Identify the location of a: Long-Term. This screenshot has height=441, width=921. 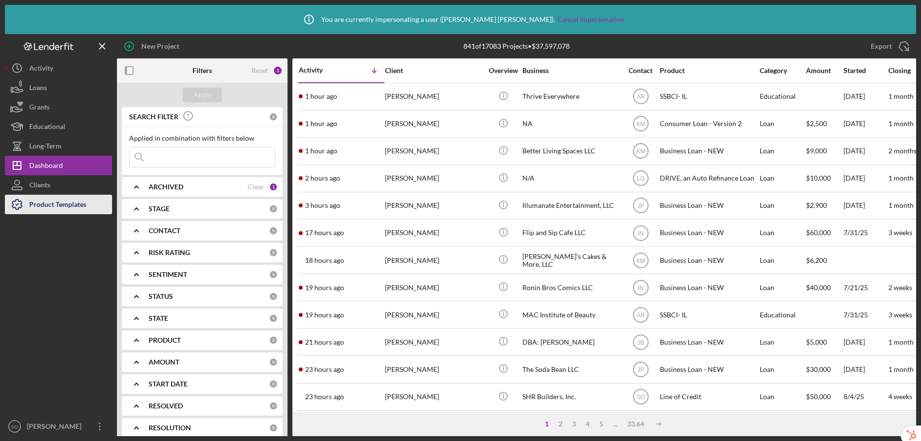
(58, 146).